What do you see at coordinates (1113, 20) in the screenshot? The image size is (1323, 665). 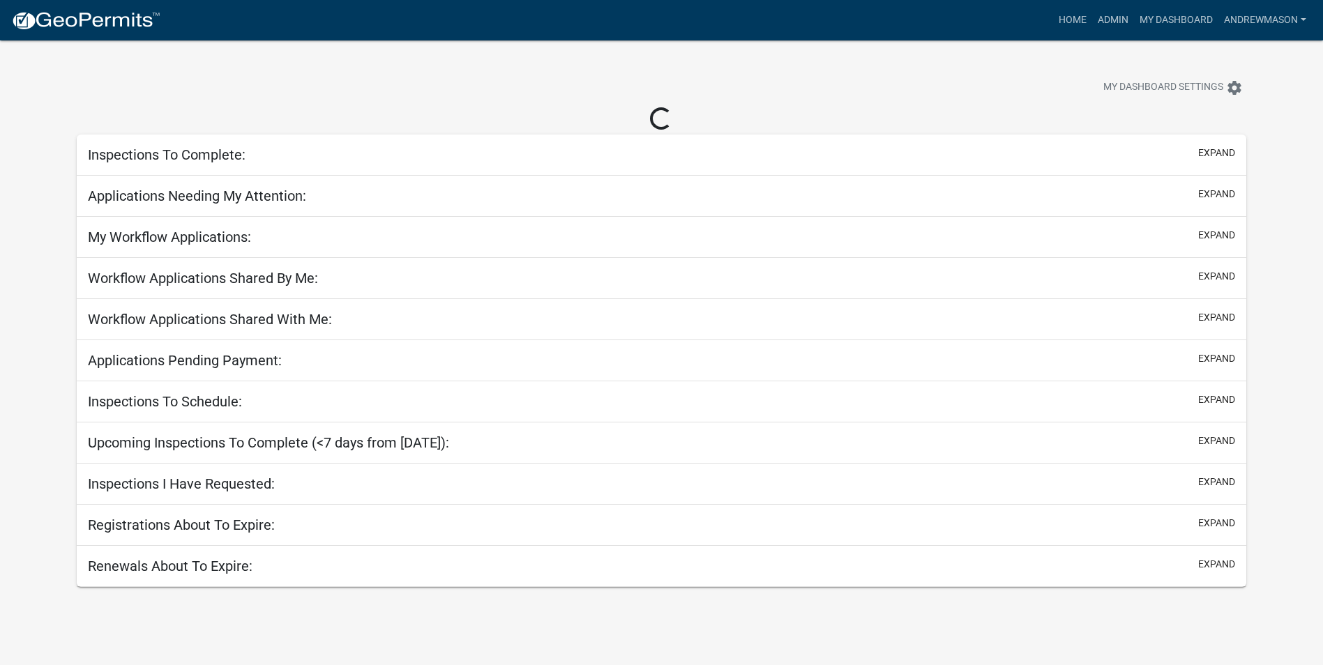 I see `a: Admin` at bounding box center [1113, 20].